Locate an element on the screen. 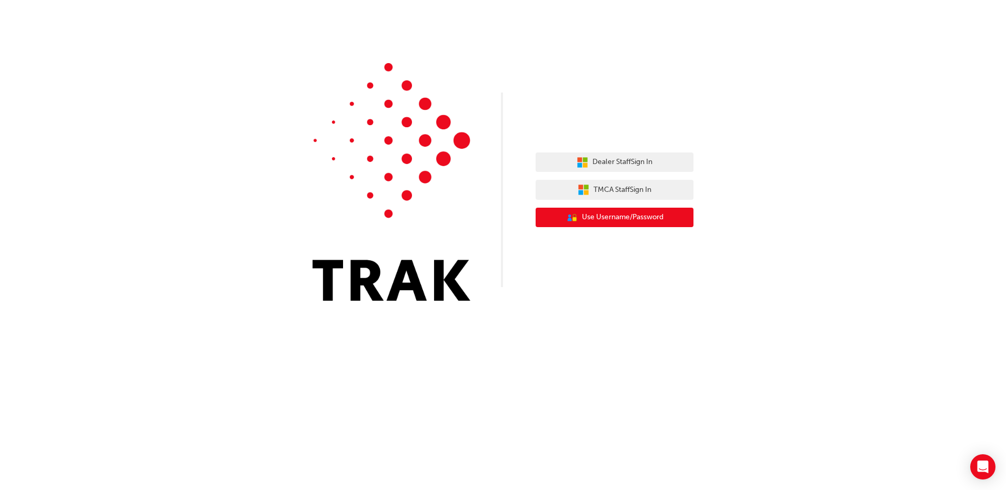  img: Trak is located at coordinates (392, 182).